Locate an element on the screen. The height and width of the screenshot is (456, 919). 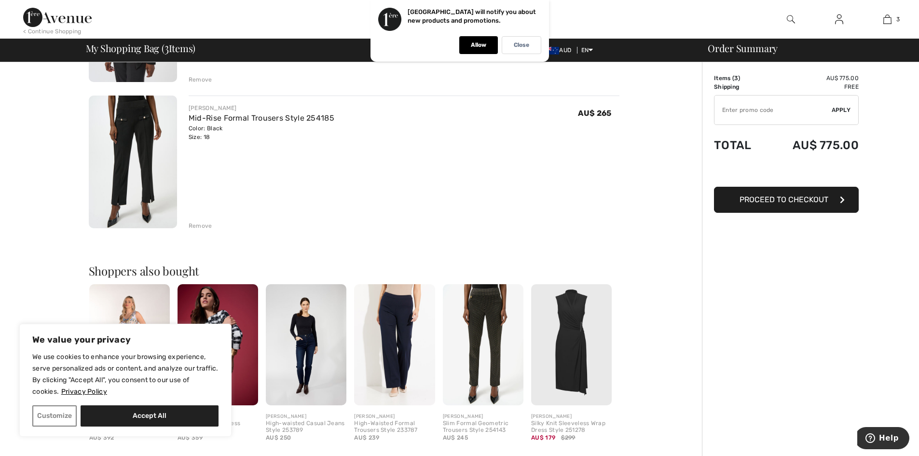
img: Australian Dollar is located at coordinates (551, 51).